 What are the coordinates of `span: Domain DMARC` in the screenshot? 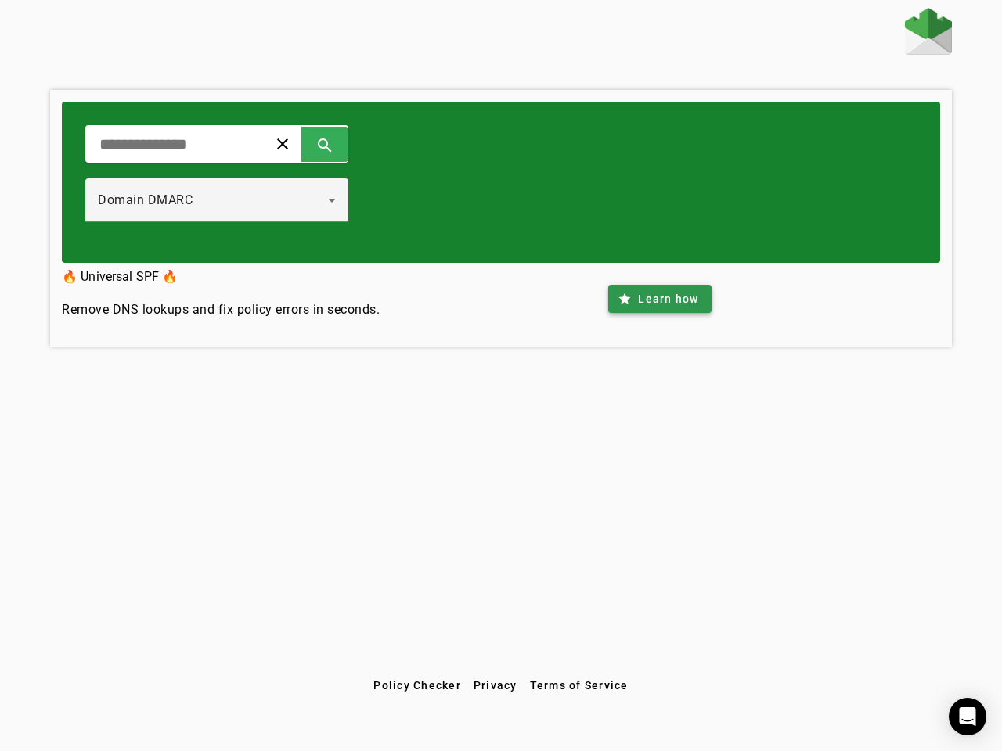 It's located at (145, 200).